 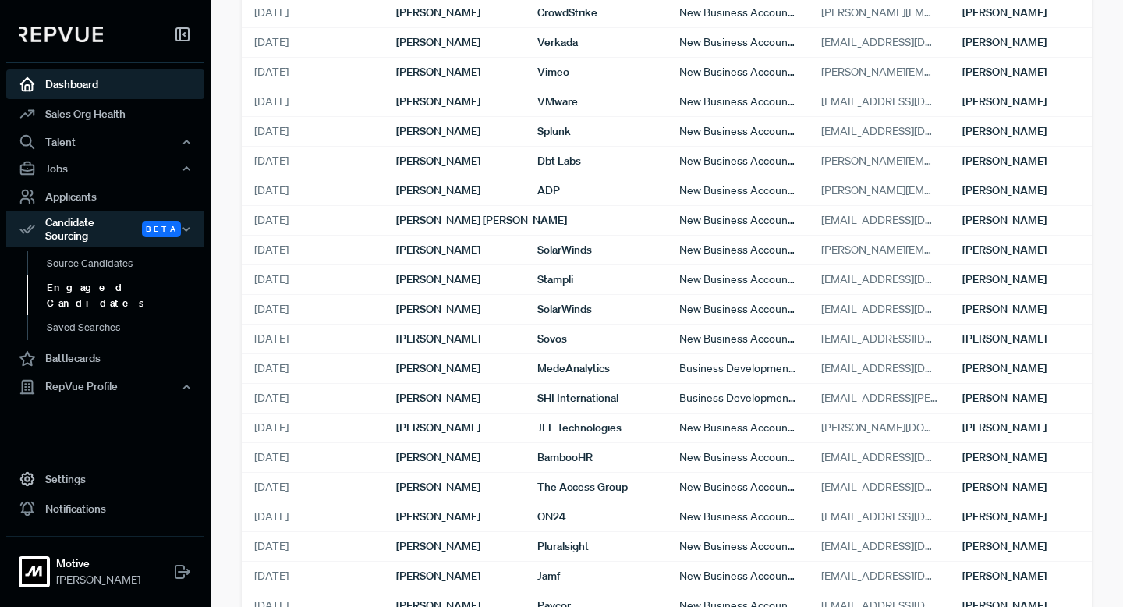 I want to click on button: Talent, so click(x=105, y=142).